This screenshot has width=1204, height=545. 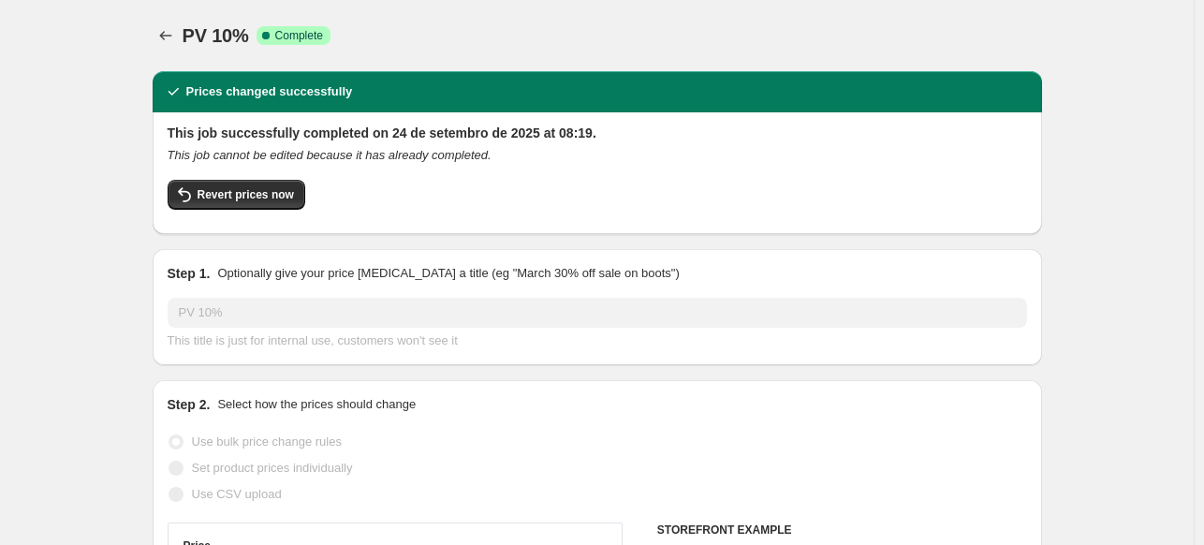 I want to click on i: This job cannot be edited because it has already completed., so click(x=330, y=154).